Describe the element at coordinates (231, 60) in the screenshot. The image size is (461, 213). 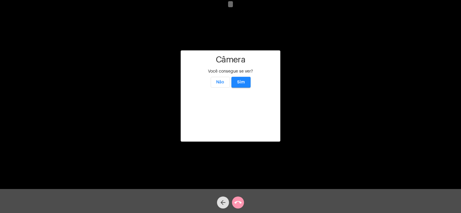
I see `h1: Câmera` at that location.